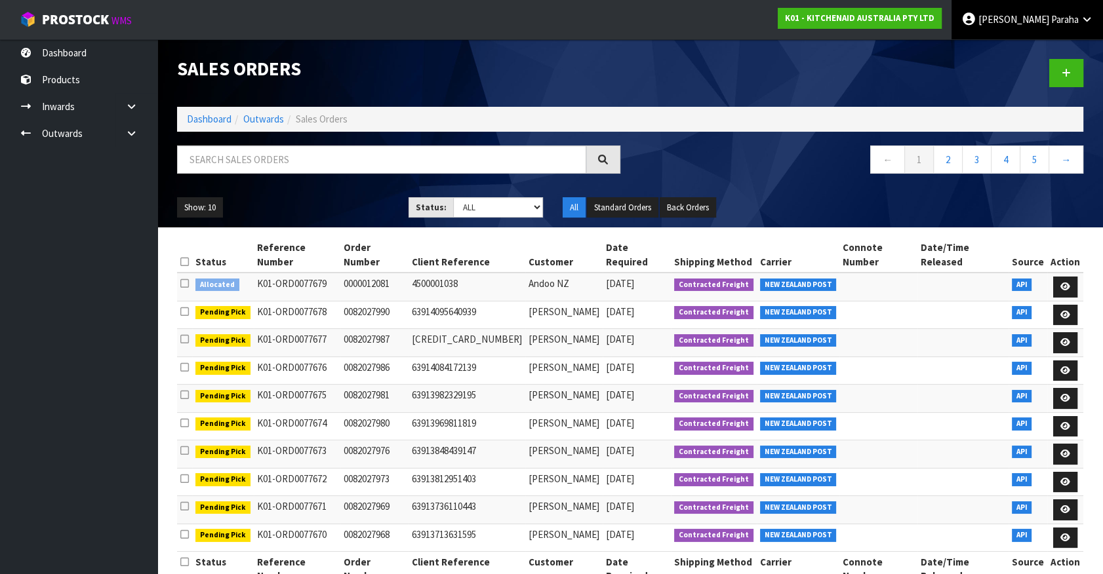 This screenshot has height=574, width=1103. What do you see at coordinates (321, 119) in the screenshot?
I see `span: Sales Orders` at bounding box center [321, 119].